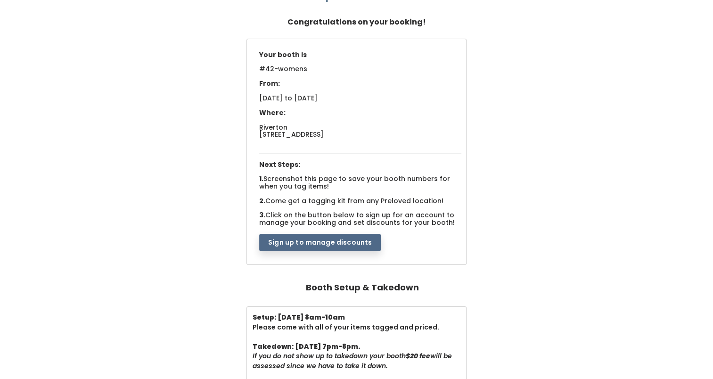 Image resolution: width=713 pixels, height=379 pixels. I want to click on b: $20 fee, so click(418, 356).